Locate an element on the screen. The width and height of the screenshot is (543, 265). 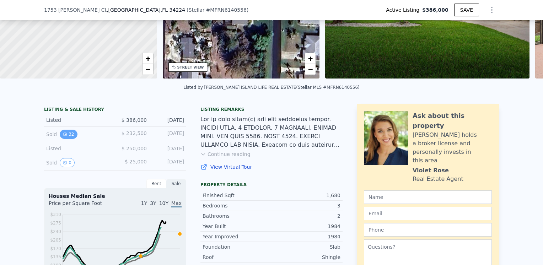
div: Violet Rose is located at coordinates (431, 171).